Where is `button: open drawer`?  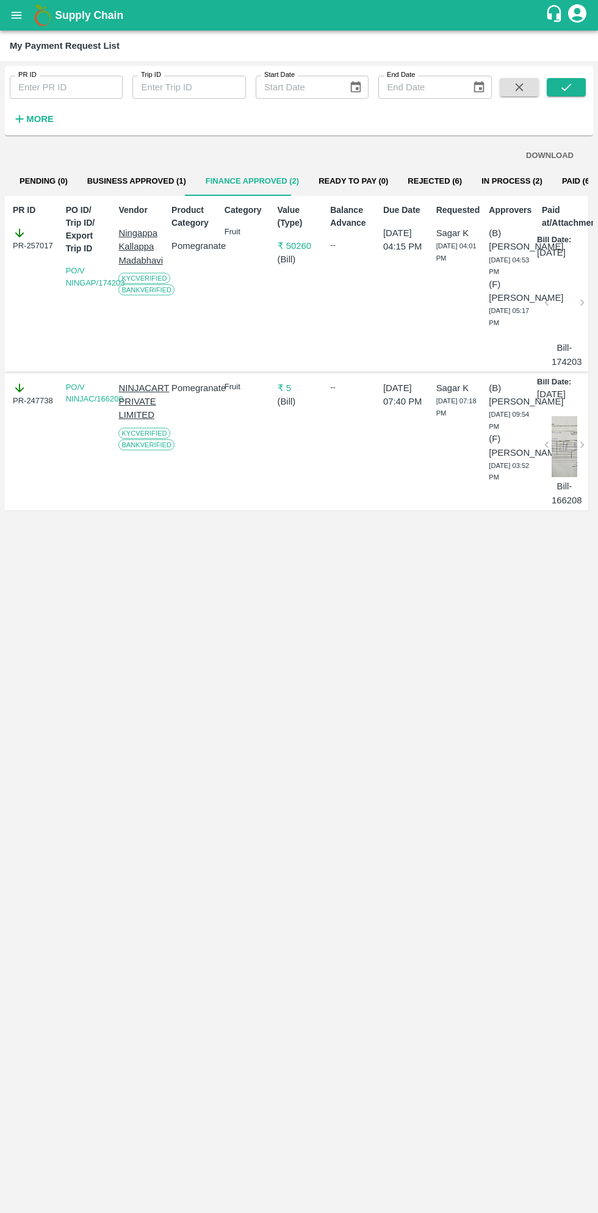
button: open drawer is located at coordinates (16, 15).